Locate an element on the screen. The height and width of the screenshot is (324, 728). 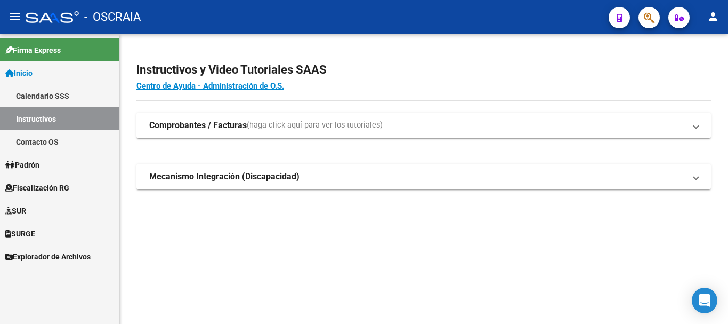
h2: Instructivos y Video Tutoriales SAAS is located at coordinates (424, 70).